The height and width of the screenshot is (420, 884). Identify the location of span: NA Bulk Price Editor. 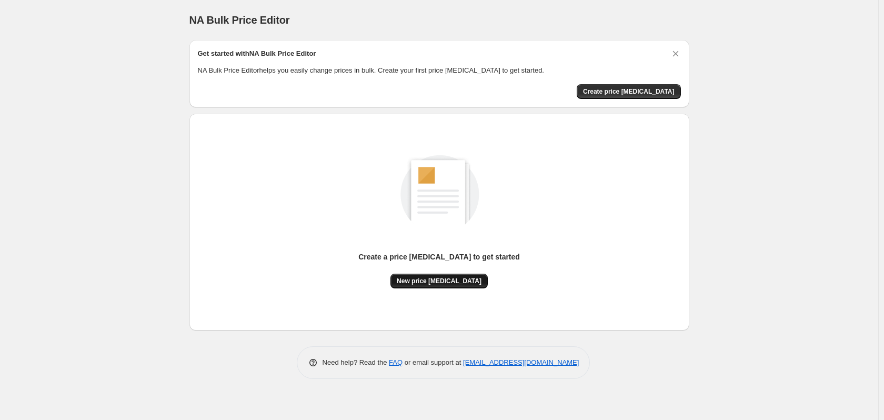
(240, 20).